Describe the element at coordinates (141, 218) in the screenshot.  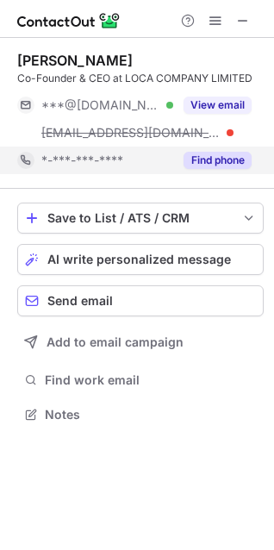
I see `button: save-profile-one-click` at that location.